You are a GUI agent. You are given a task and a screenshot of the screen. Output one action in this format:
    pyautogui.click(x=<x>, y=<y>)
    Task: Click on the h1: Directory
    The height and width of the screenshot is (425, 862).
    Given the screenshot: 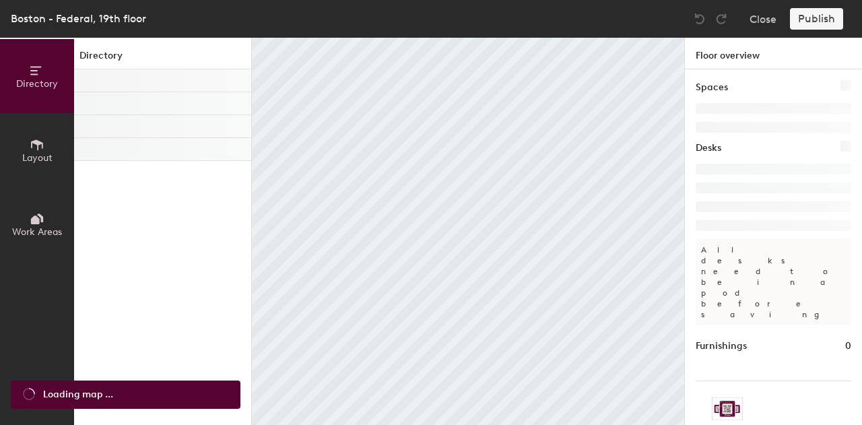 What is the action you would take?
    pyautogui.click(x=162, y=59)
    